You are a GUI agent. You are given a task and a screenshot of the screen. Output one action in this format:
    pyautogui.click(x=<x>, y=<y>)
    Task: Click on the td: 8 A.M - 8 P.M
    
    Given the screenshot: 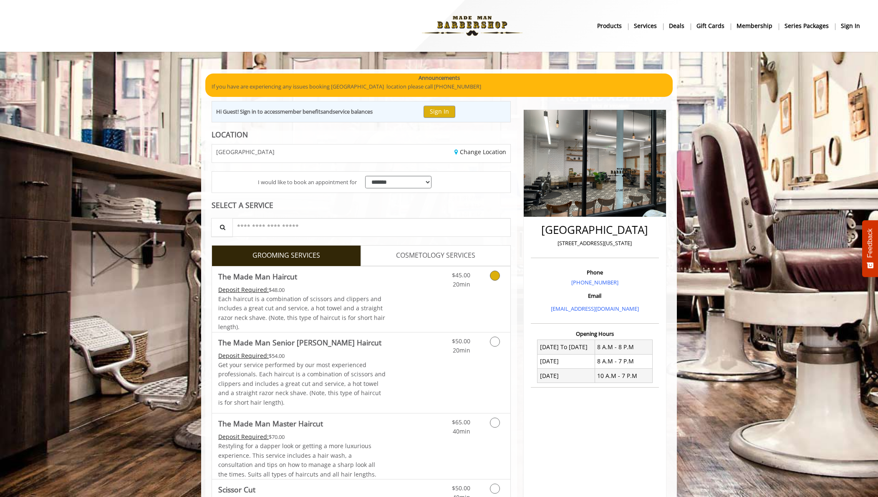 What is the action you would take?
    pyautogui.click(x=624, y=347)
    